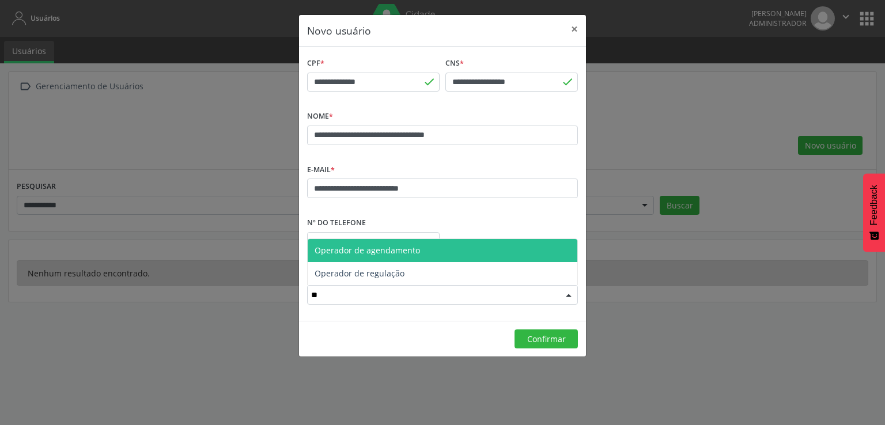 Image resolution: width=885 pixels, height=425 pixels. Describe the element at coordinates (316, 63) in the screenshot. I see `label: CPF` at that location.